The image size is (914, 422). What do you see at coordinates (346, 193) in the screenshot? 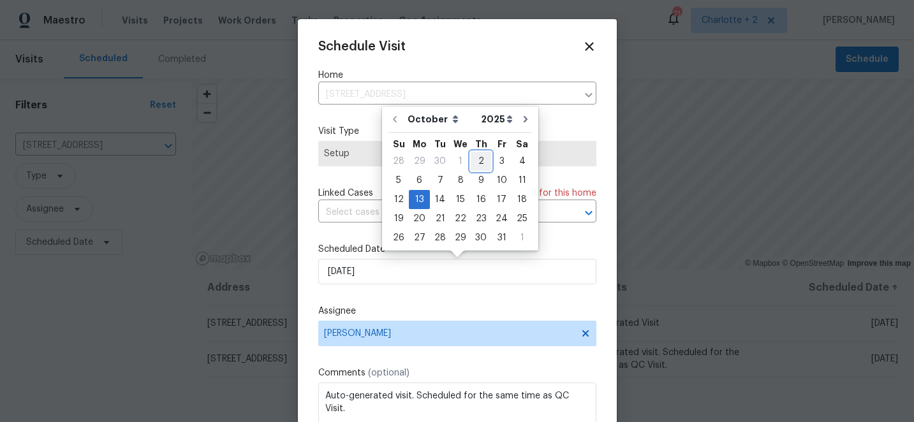
I see `span: Linked Cases` at bounding box center [346, 193].